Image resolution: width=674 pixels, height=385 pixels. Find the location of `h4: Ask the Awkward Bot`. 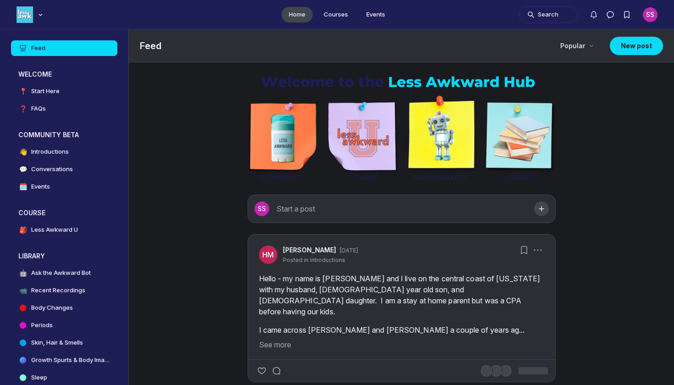

h4: Ask the Awkward Bot is located at coordinates (61, 273).